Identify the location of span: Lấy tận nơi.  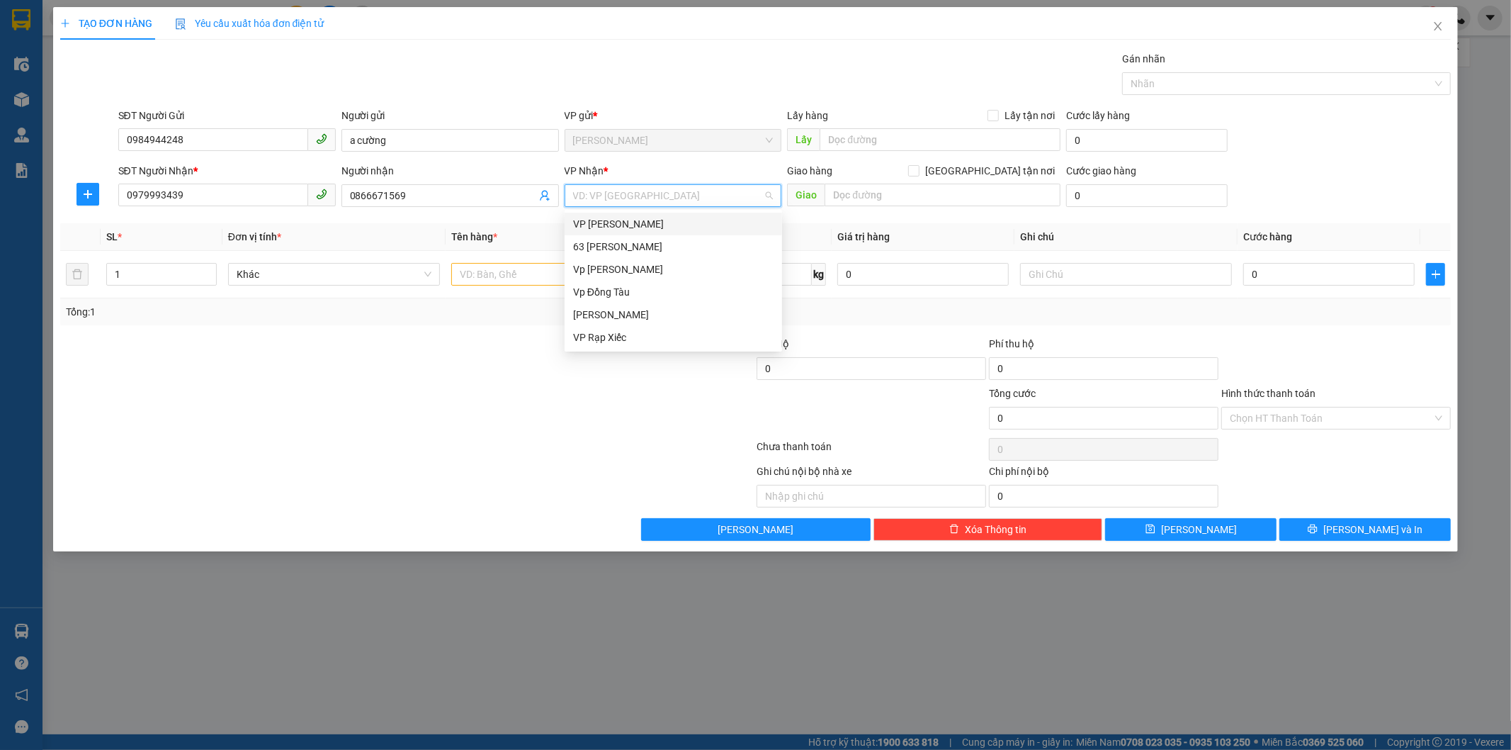
(1030, 115).